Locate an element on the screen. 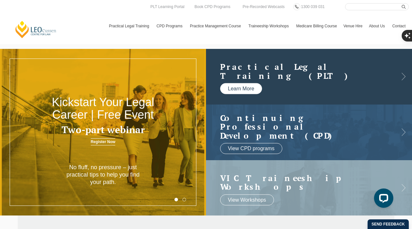 This screenshot has height=229, width=412. a: Learn More is located at coordinates (241, 89).